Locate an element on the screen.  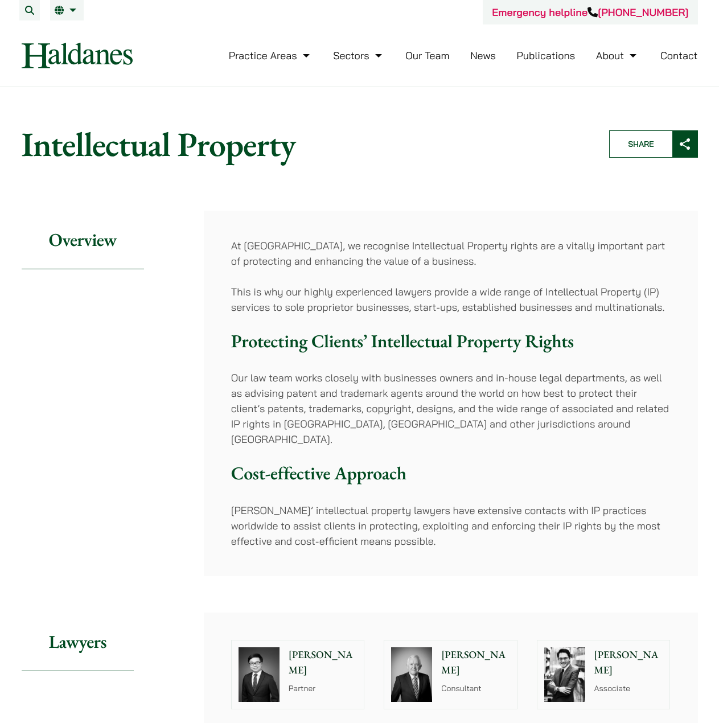
span: Share is located at coordinates (641, 144).